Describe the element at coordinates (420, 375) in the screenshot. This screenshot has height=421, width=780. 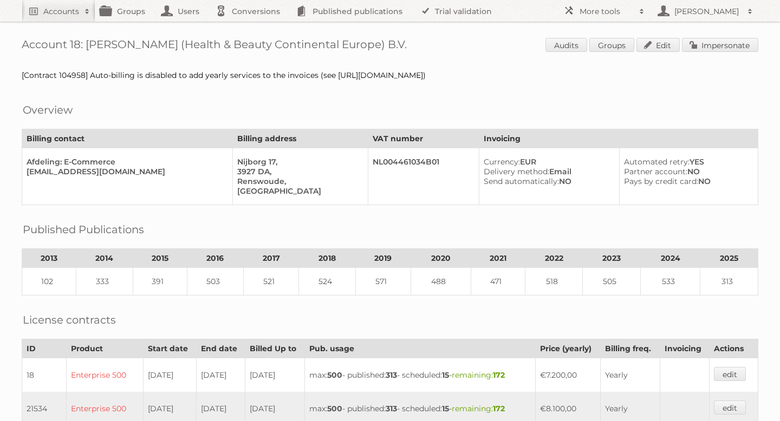
I see `td: max: - published: - scheduled: -` at that location.